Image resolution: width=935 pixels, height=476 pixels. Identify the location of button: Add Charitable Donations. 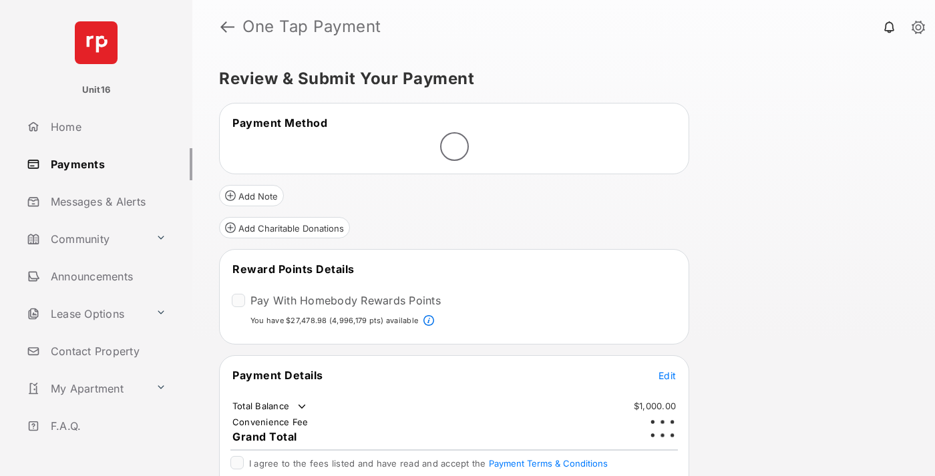
(284, 228).